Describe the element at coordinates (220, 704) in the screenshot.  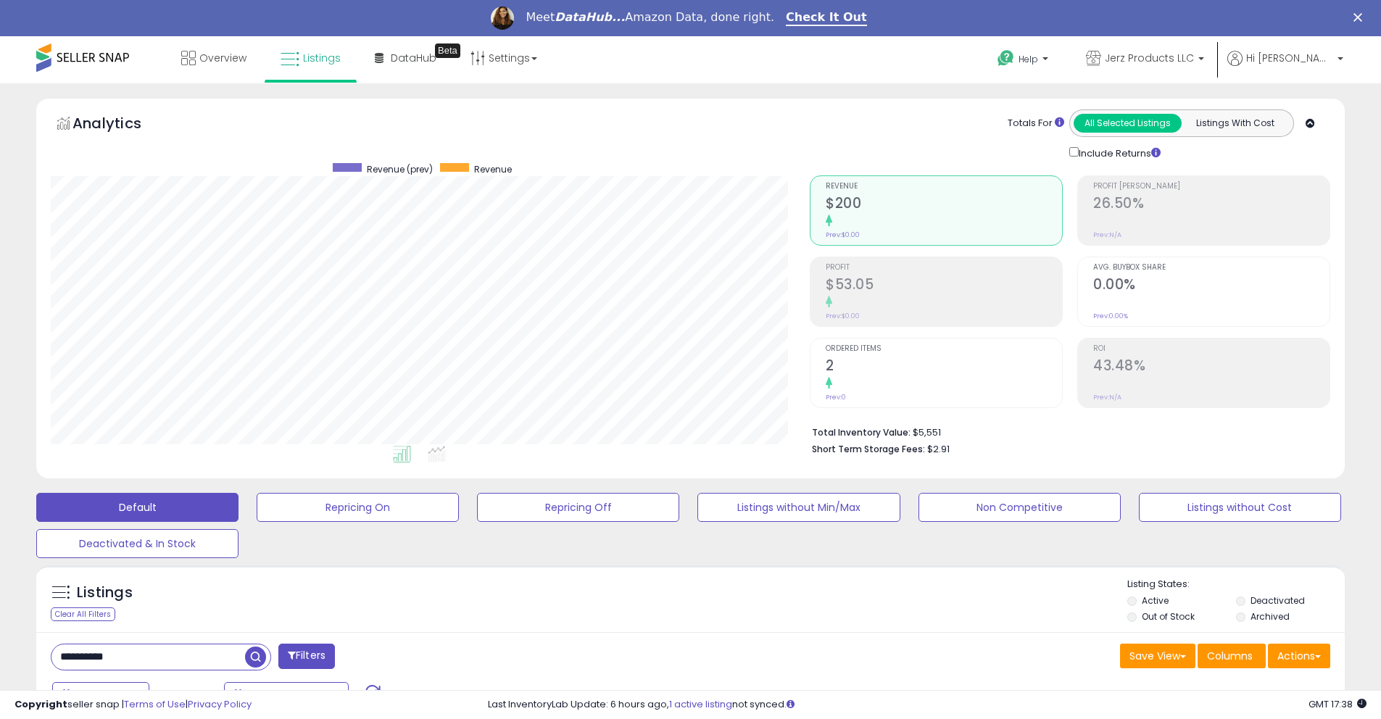
I see `a: Privacy Policy` at that location.